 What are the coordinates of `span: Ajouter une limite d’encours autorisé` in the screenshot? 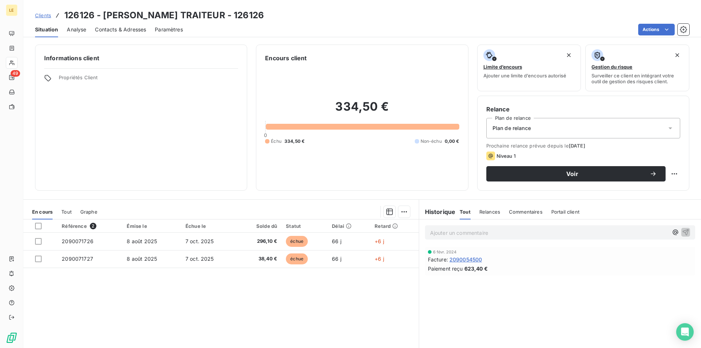 It's located at (525, 76).